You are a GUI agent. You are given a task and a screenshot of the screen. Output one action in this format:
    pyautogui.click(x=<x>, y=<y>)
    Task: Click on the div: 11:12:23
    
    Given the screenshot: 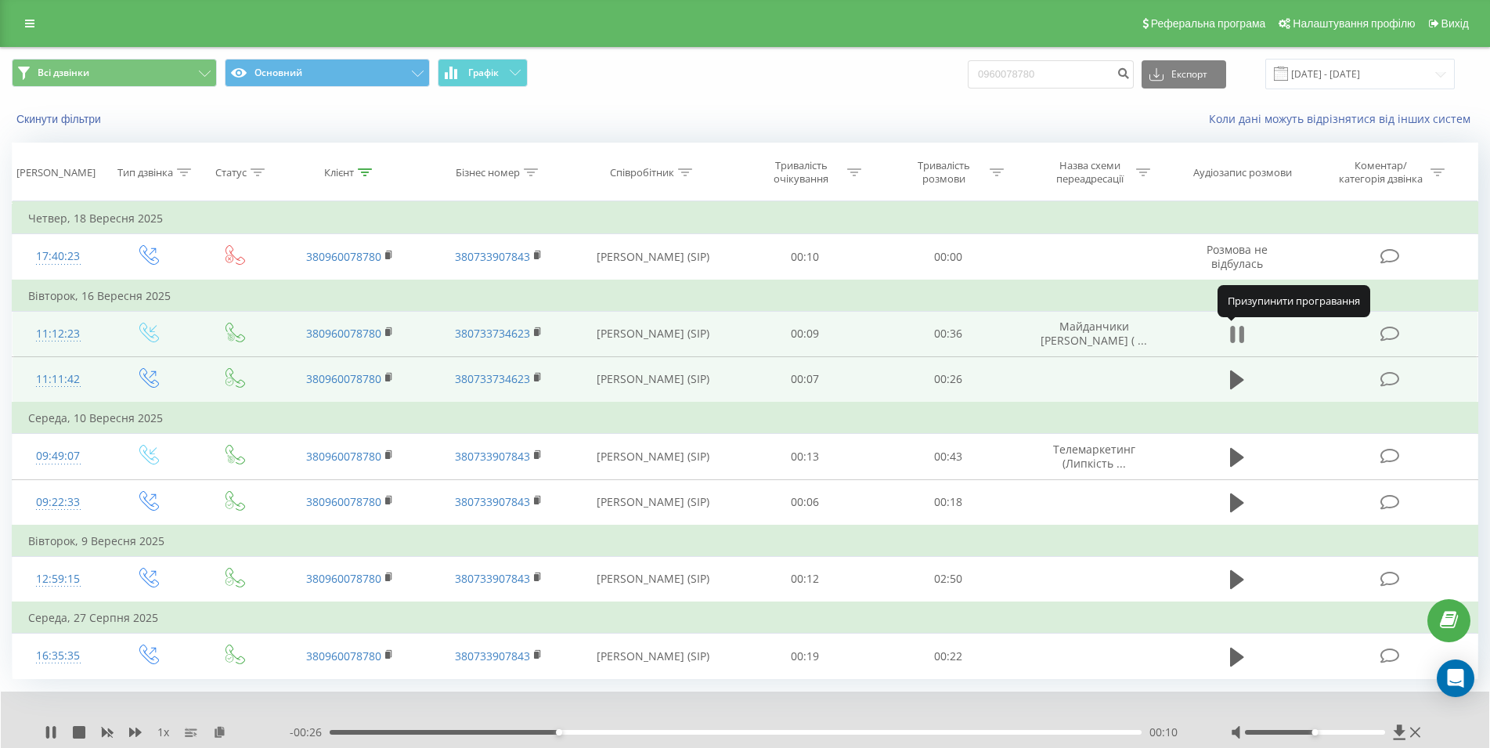 What is the action you would take?
    pyautogui.click(x=58, y=333)
    